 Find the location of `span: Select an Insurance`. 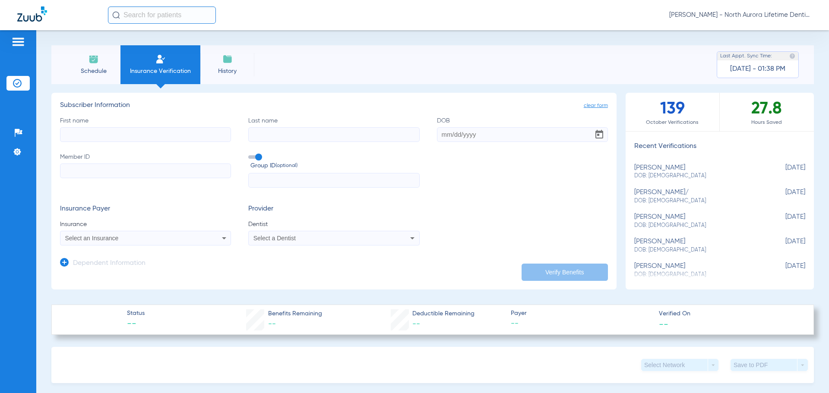

span: Select an Insurance is located at coordinates (92, 238).